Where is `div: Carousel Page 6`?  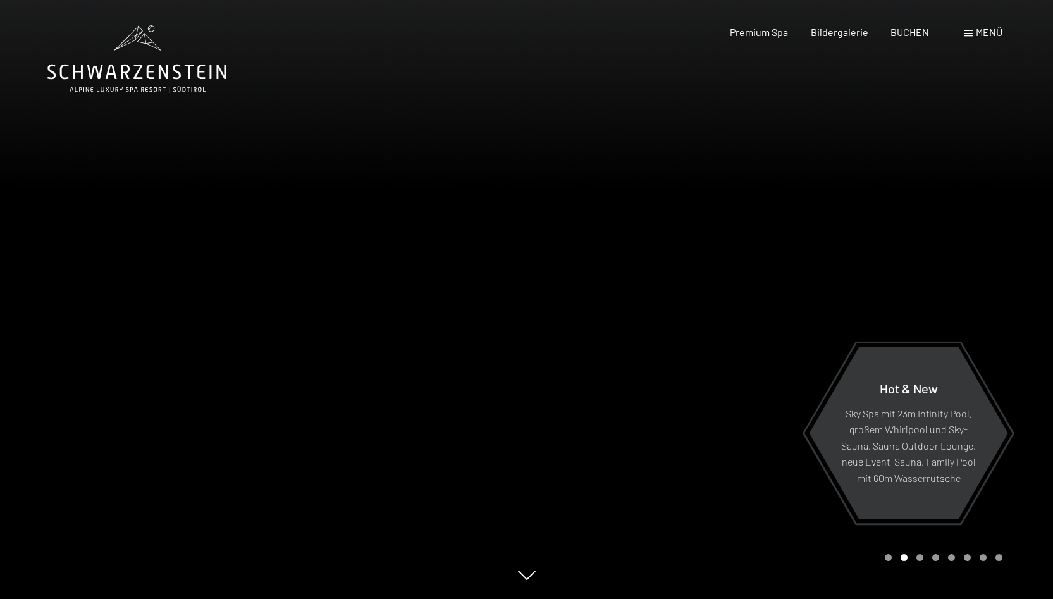
div: Carousel Page 6 is located at coordinates (967, 557).